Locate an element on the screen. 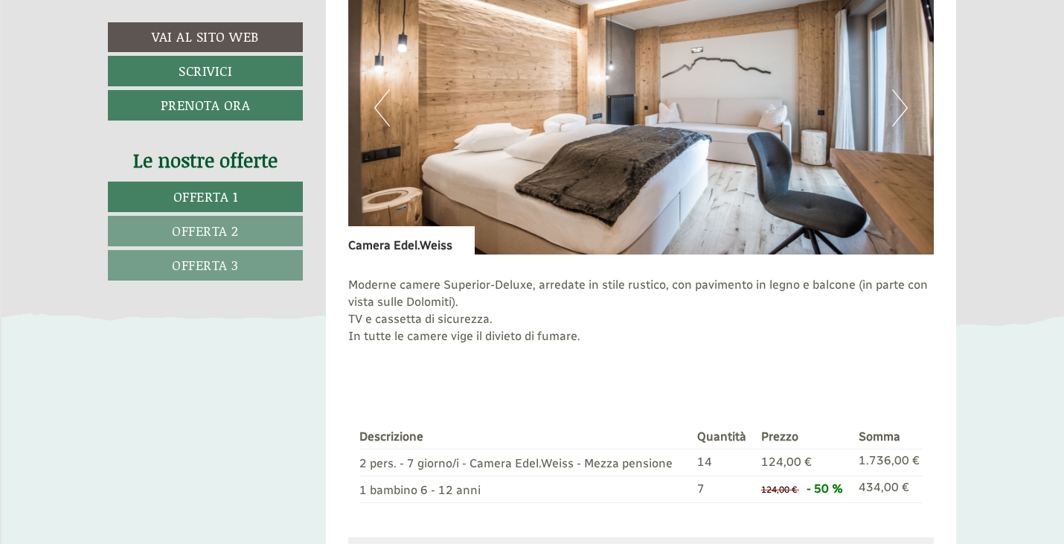  span: Offerta 2 is located at coordinates (205, 231).